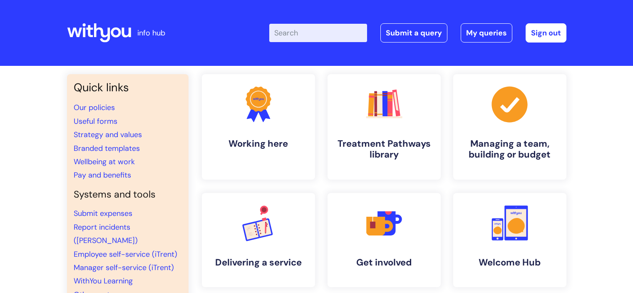  What do you see at coordinates (103, 213) in the screenshot?
I see `a: Submit expenses` at bounding box center [103, 213].